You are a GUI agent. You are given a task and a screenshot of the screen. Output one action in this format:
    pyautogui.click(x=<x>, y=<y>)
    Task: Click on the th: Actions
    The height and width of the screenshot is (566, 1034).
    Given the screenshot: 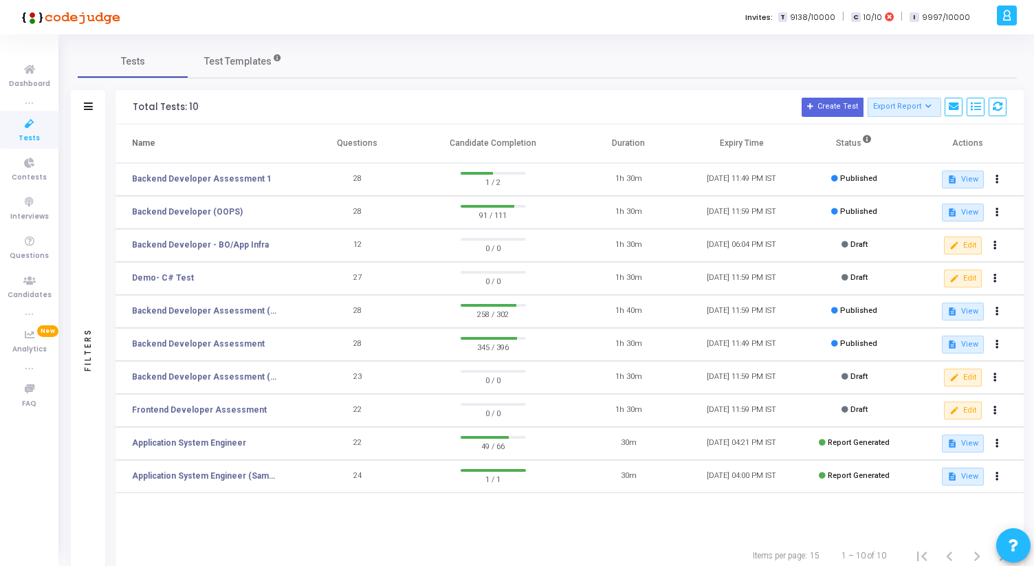 What is the action you would take?
    pyautogui.click(x=968, y=144)
    